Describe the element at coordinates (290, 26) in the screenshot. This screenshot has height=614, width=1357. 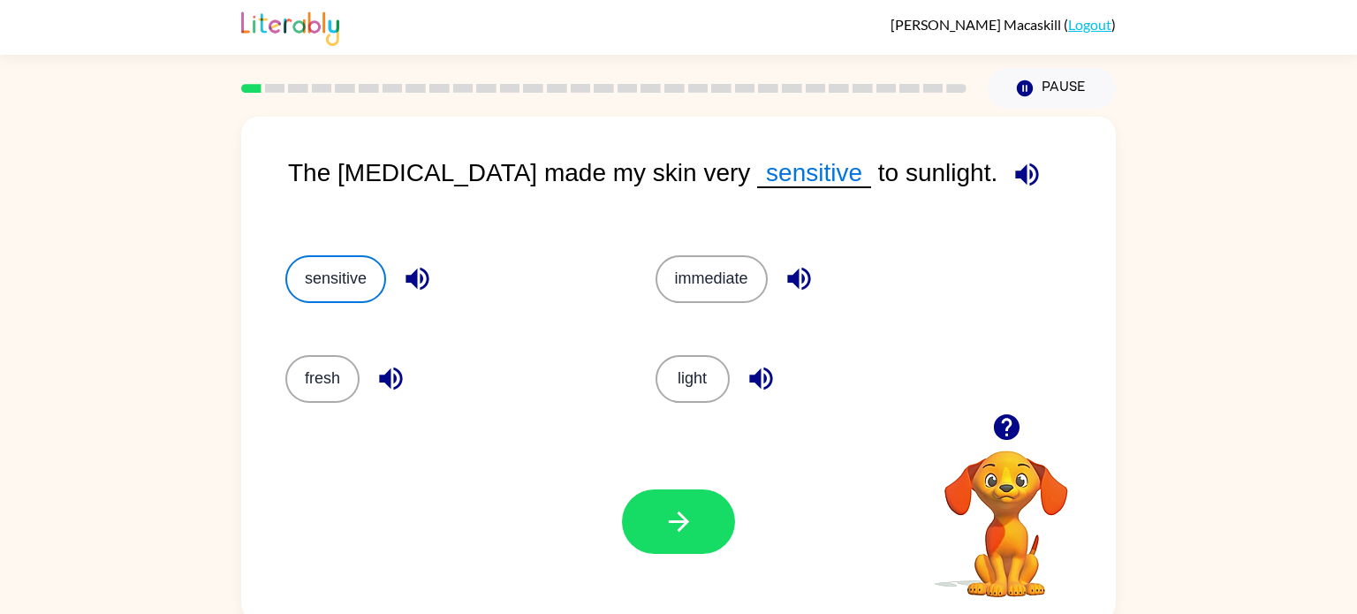
I see `img: Literably` at that location.